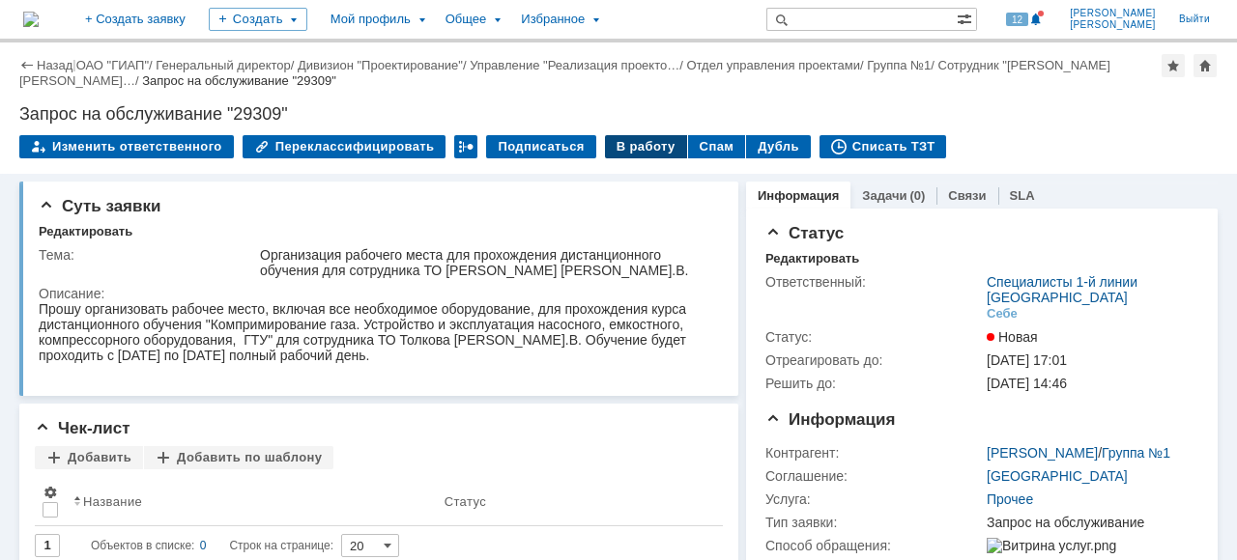 Image resolution: width=1237 pixels, height=560 pixels. Describe the element at coordinates (486, 263) in the screenshot. I see `div: Организация рабочего места для прохождения дистанционного обучения для сотрудника ТО [PERSON_NAME...` at that location.